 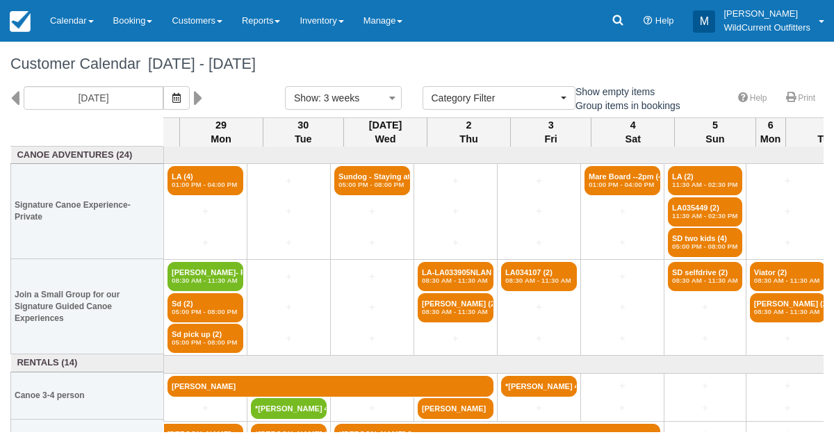 I want to click on a: LA-LA033905NLAN - Me (2)08:30 AM - 11:30 AM, so click(x=455, y=277).